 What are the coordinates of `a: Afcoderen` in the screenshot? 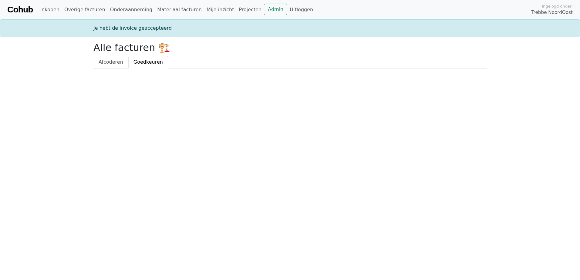 It's located at (111, 62).